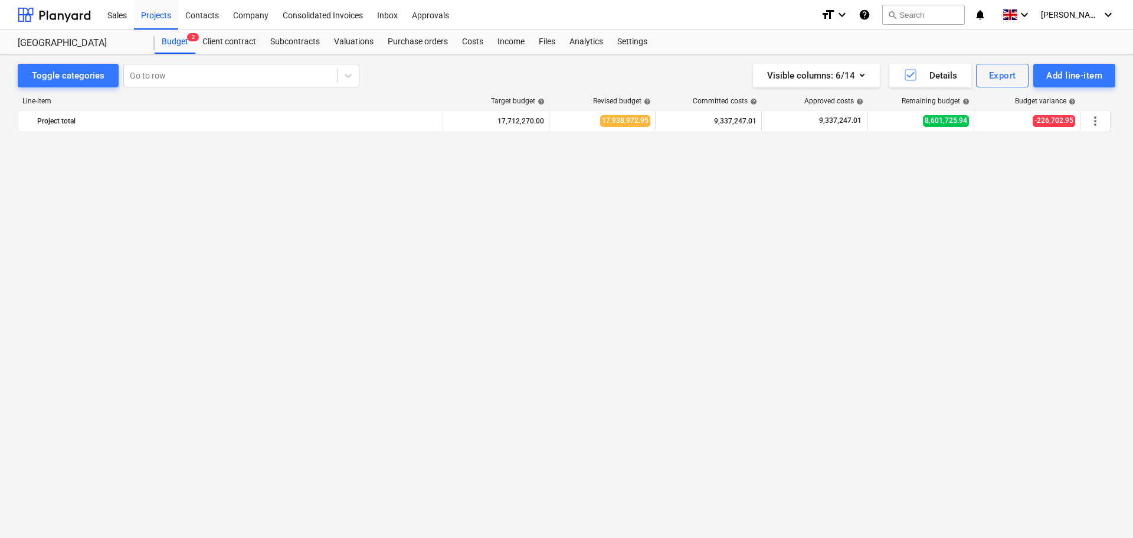 This screenshot has width=1133, height=538. I want to click on button: Search, so click(923, 15).